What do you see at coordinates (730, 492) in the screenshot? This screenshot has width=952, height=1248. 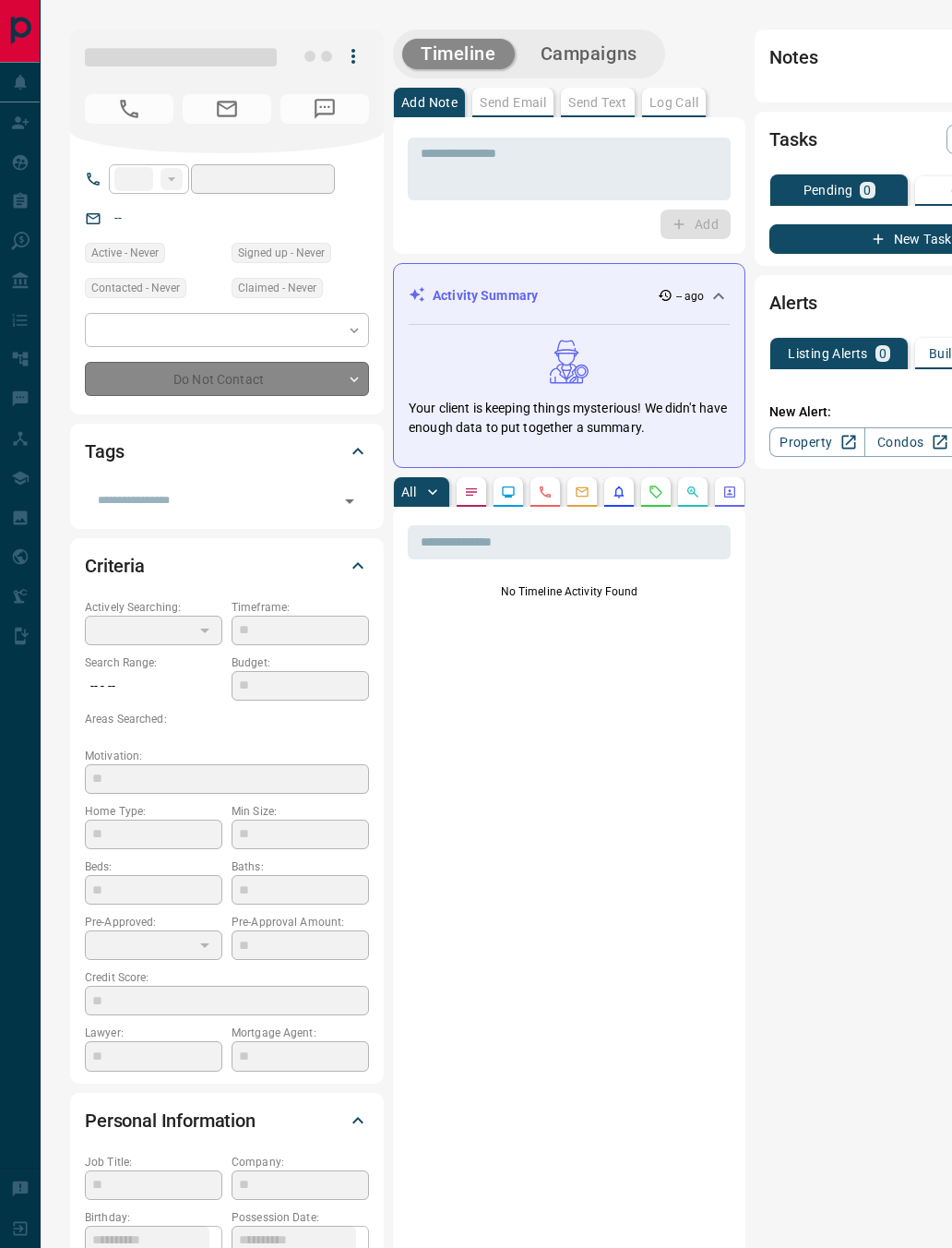 I see `svg: Agent Actions` at bounding box center [730, 492].